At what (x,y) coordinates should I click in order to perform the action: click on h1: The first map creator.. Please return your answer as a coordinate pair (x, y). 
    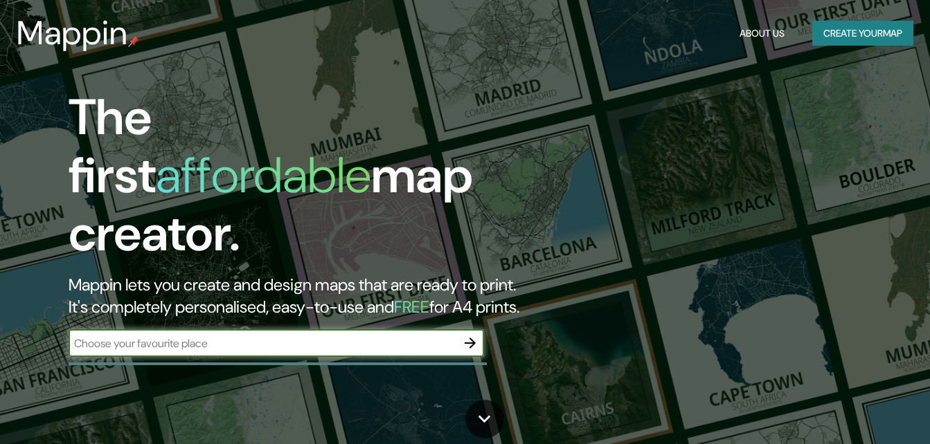
    Looking at the image, I should click on (301, 181).